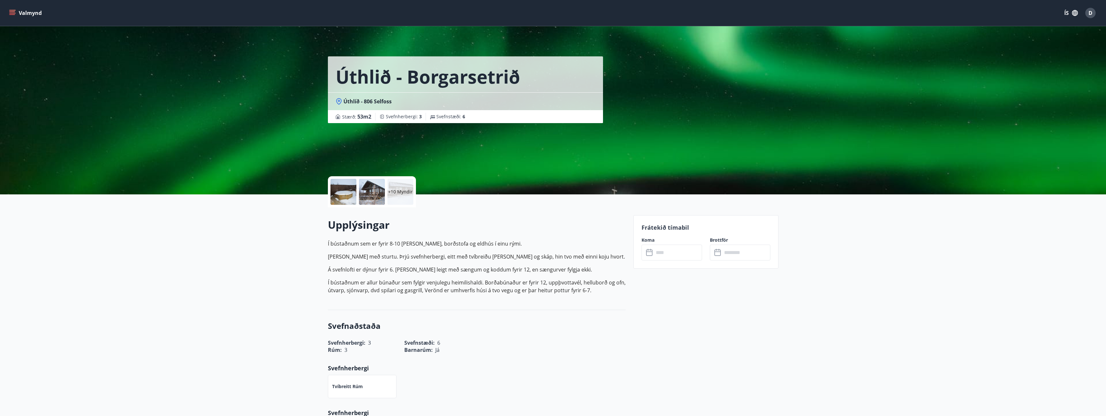 The height and width of the screenshot is (416, 1106). What do you see at coordinates (1091, 13) in the screenshot?
I see `span: D` at bounding box center [1091, 13].